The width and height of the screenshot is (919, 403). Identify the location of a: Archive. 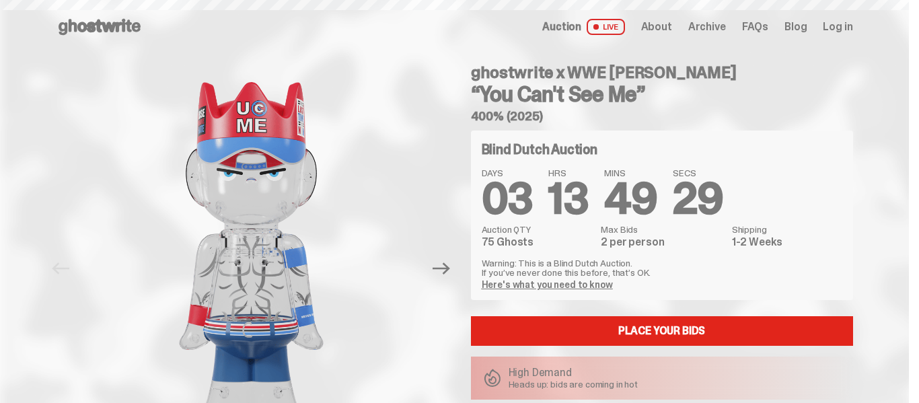
(707, 27).